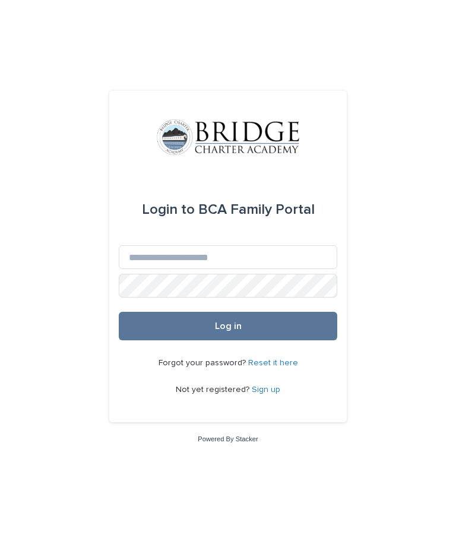  I want to click on span: Login to, so click(168, 210).